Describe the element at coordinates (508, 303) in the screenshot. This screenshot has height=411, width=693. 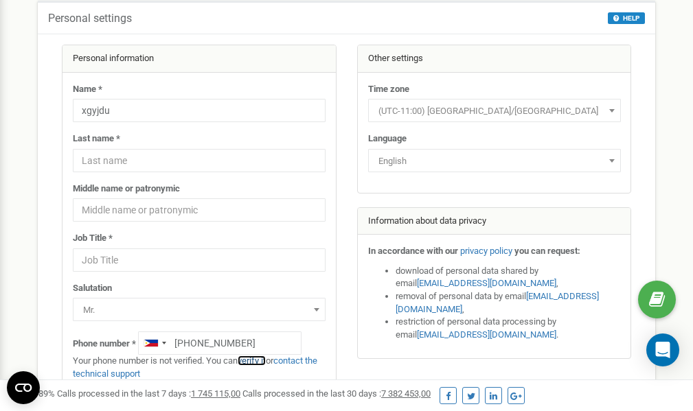
I see `li: removal of personal data by email ,` at that location.